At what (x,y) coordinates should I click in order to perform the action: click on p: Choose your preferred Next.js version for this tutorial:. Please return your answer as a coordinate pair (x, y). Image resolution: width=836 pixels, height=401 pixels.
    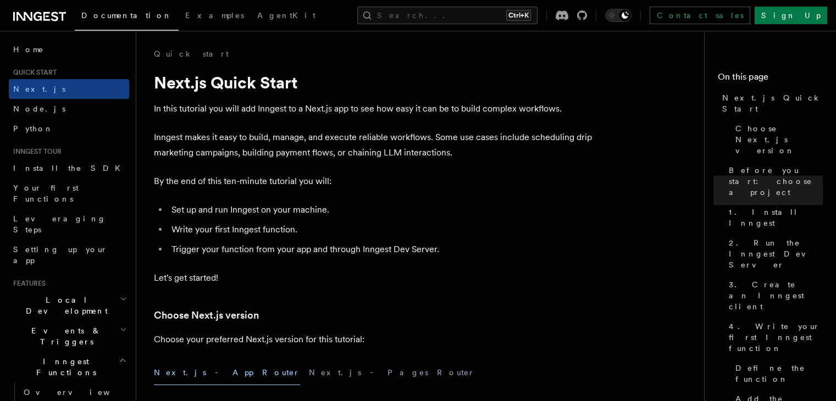
    Looking at the image, I should click on (374, 340).